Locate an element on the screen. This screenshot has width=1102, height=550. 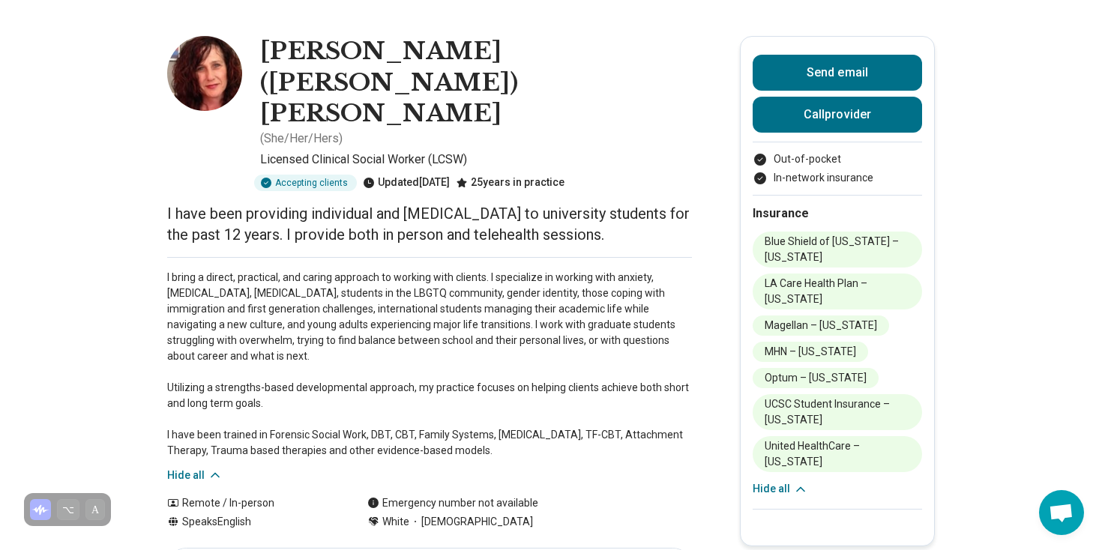
p: ( She/Her/Hers ) is located at coordinates (301, 139).